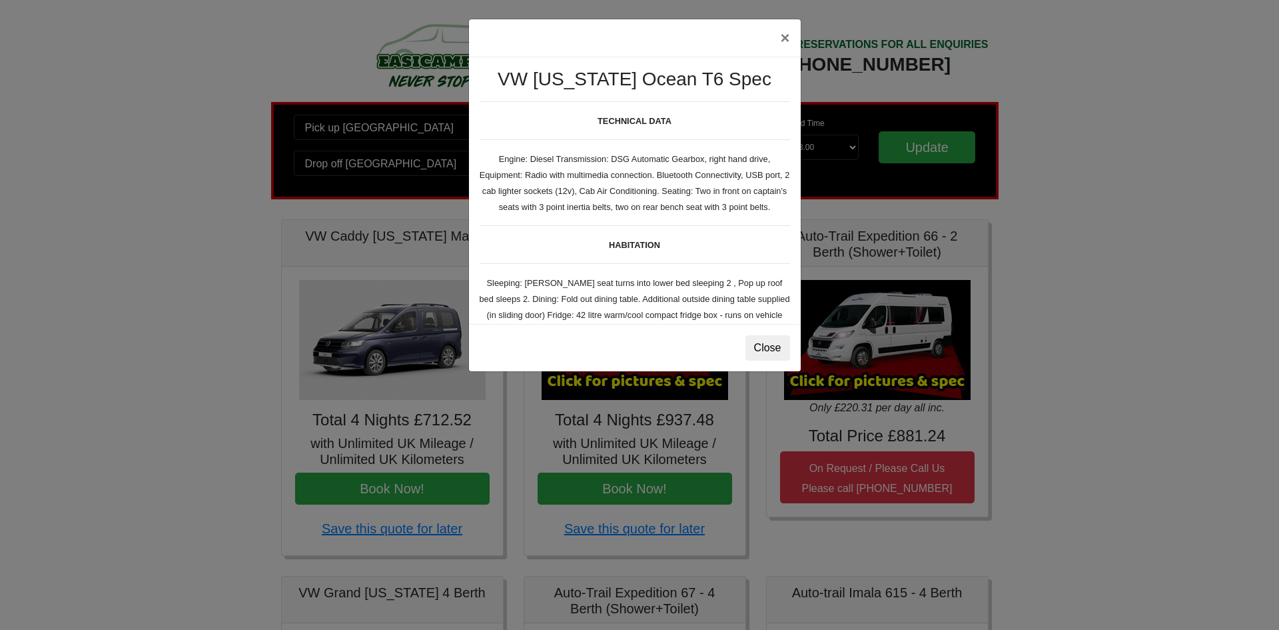  Describe the element at coordinates (634, 244) in the screenshot. I see `b: HABITATION` at that location.